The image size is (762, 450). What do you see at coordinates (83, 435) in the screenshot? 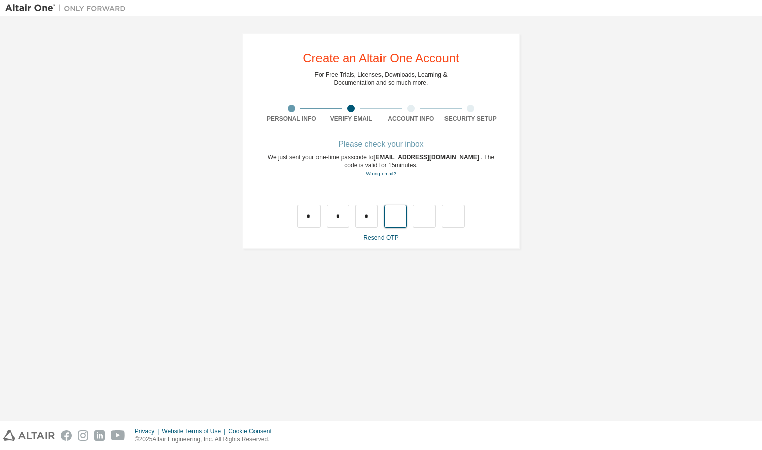
I see `img: instagram.svg` at bounding box center [83, 435].